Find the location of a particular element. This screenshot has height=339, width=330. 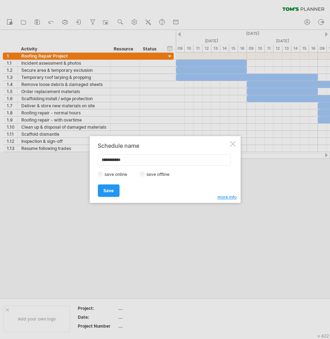

a: Save is located at coordinates (108, 191).